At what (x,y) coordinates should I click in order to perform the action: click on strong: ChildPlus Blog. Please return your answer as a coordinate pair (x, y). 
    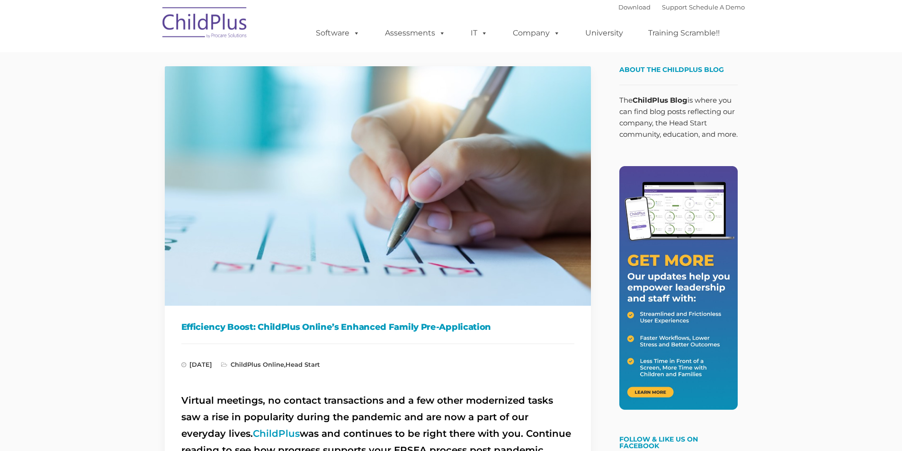
    Looking at the image, I should click on (660, 100).